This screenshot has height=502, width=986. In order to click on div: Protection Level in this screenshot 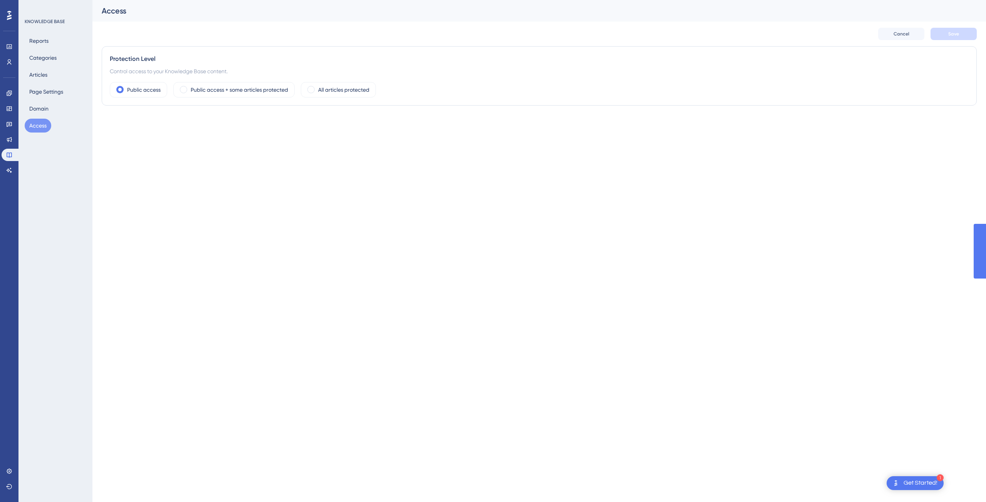, I will do `click(539, 59)`.